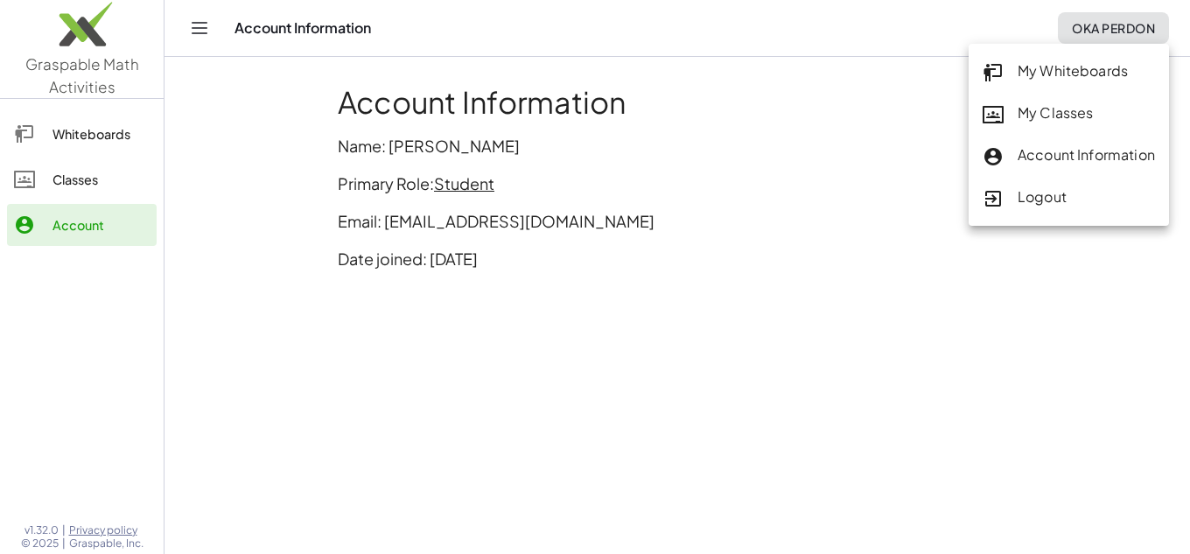  What do you see at coordinates (81, 179) in the screenshot?
I see `a: Classes` at bounding box center [81, 179].